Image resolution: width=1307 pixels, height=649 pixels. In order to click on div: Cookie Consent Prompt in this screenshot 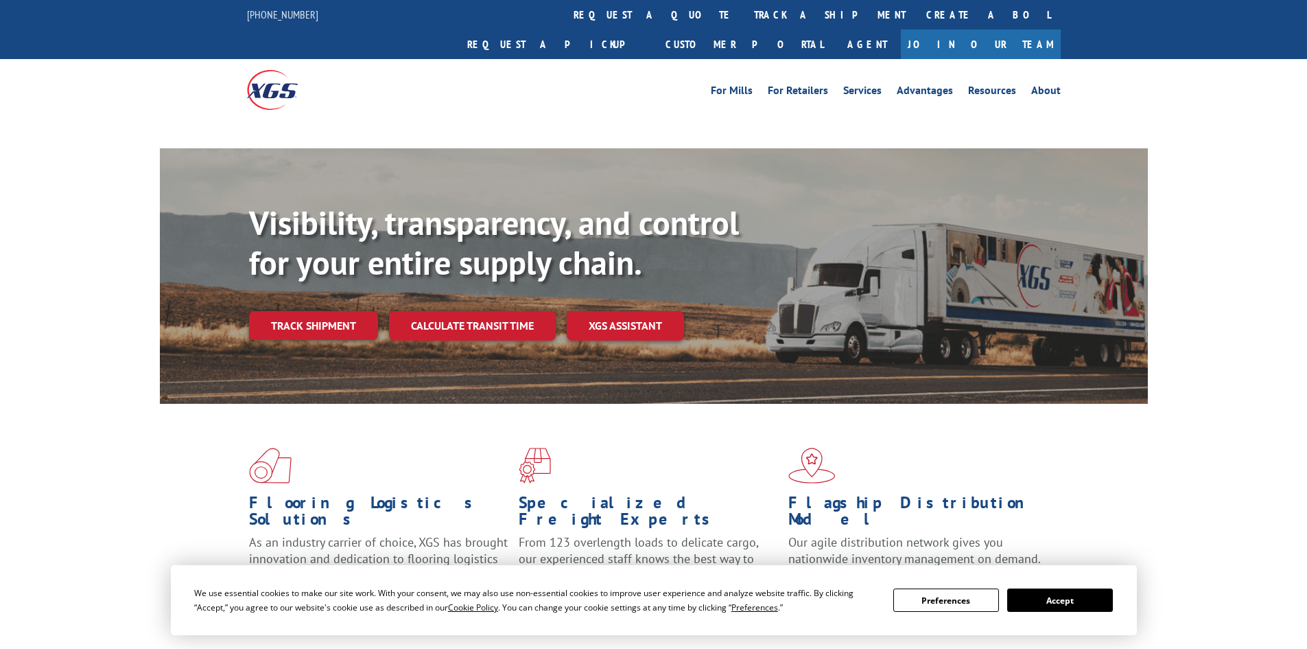, I will do `click(654, 600)`.